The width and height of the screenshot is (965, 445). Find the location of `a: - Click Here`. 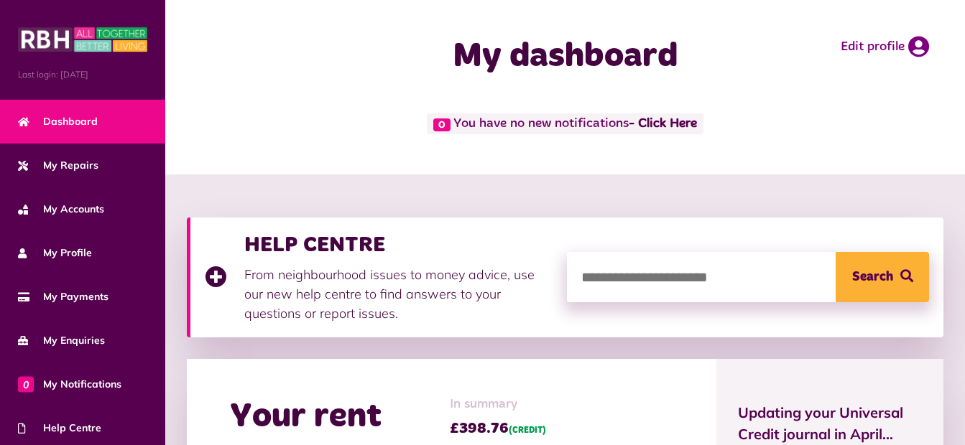

a: - Click Here is located at coordinates (662, 124).